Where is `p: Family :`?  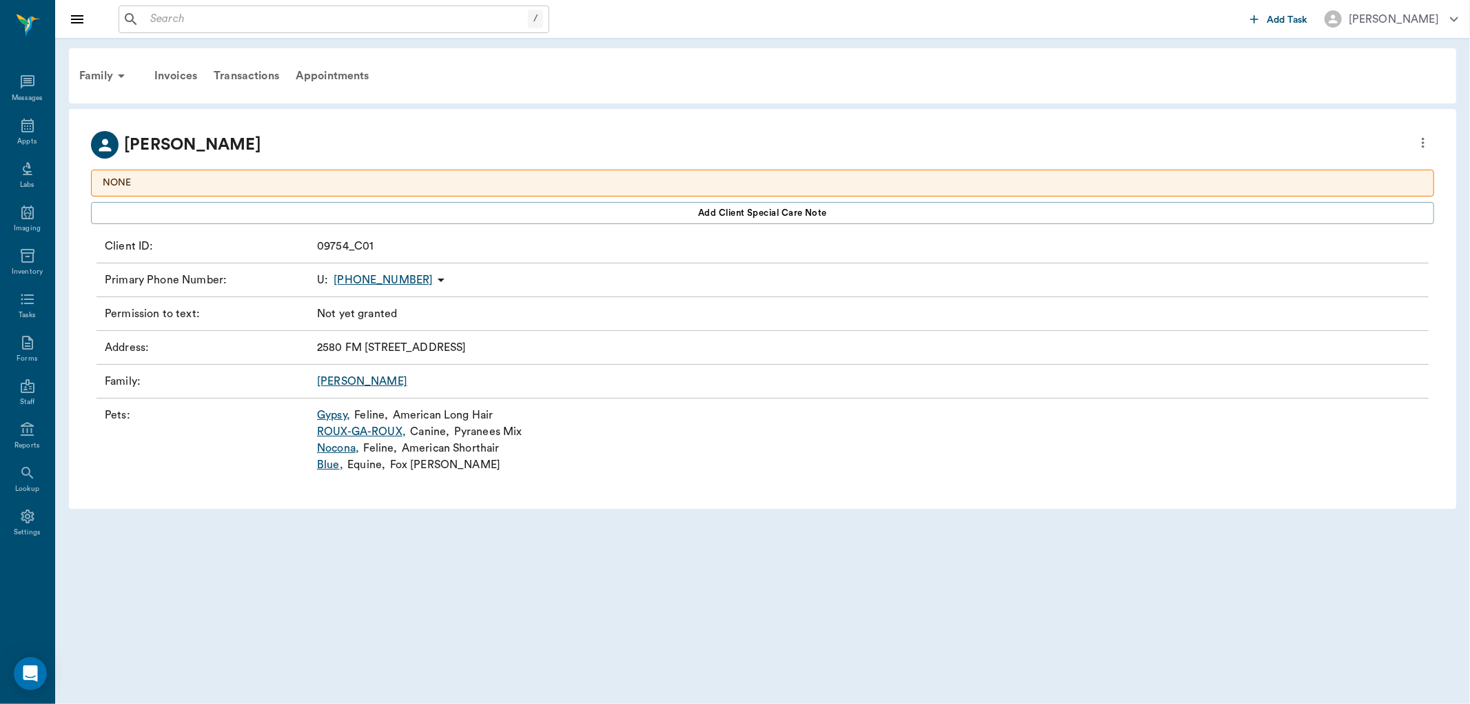
p: Family : is located at coordinates (208, 381).